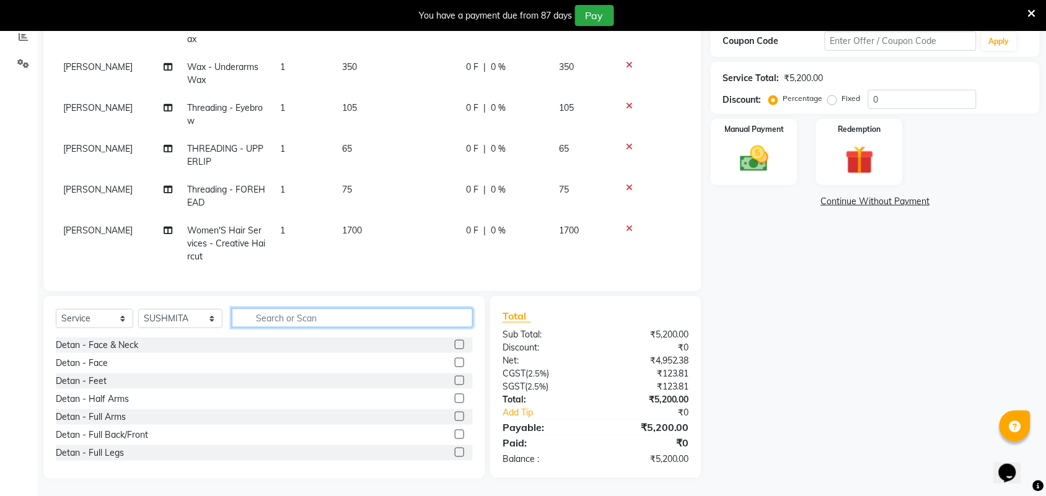  Describe the element at coordinates (225, 114) in the screenshot. I see `span: Threading - Eyebrow` at that location.